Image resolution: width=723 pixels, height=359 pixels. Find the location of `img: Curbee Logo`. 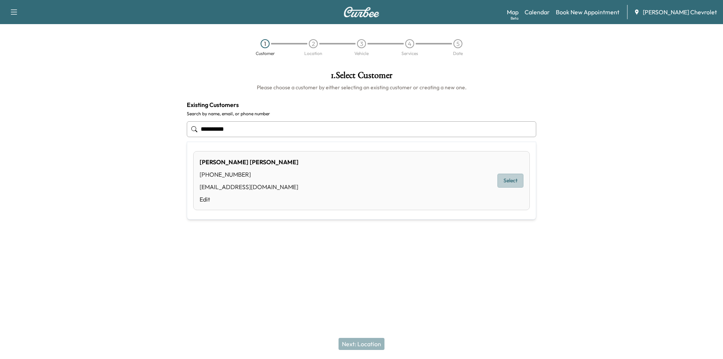

img: Curbee Logo is located at coordinates (362, 12).